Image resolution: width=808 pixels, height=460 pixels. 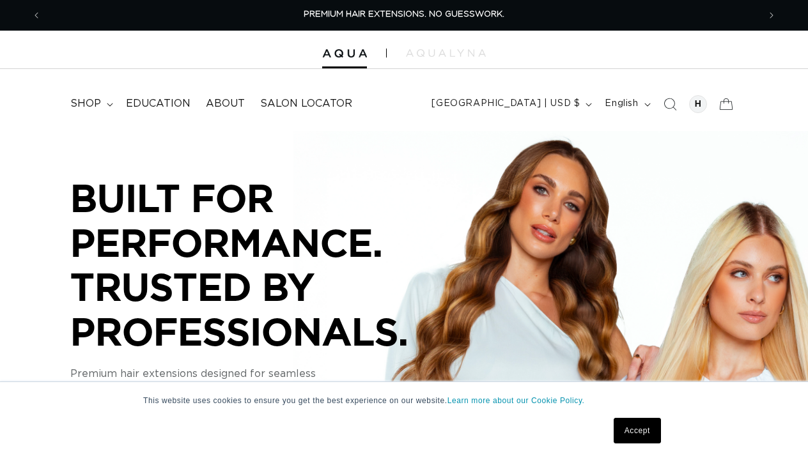 I want to click on a: Salon Locator, so click(x=306, y=104).